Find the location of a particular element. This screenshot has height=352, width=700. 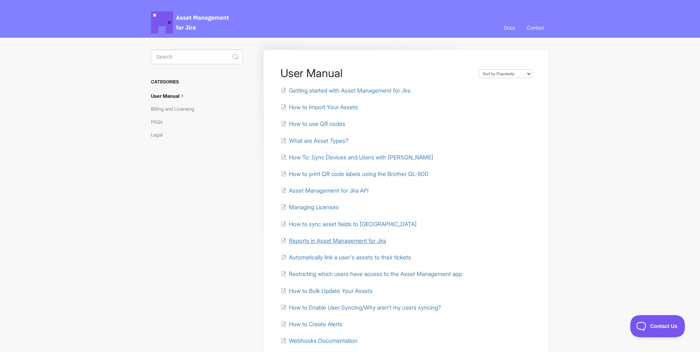

span: How to print QR code labels using the Brother QL-800 is located at coordinates (359, 174).